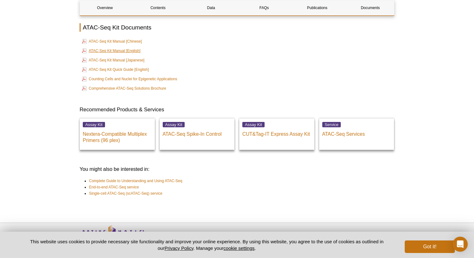  I want to click on a: ATAC-Seq Kit Manual [Chinese], so click(112, 41).